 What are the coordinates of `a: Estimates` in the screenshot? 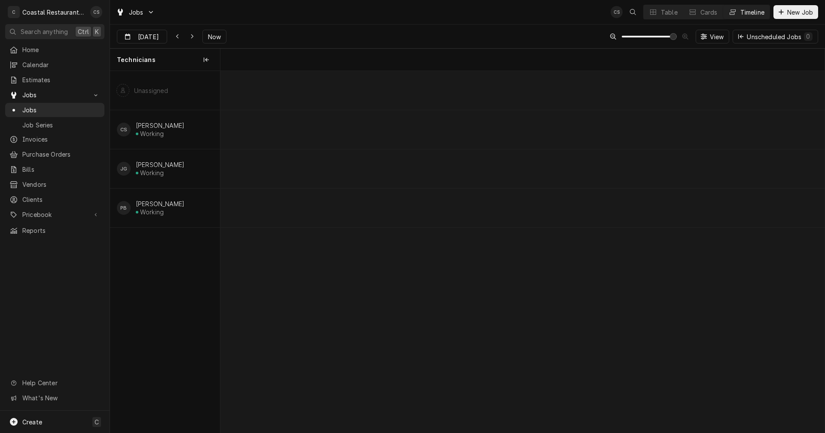 It's located at (55, 80).